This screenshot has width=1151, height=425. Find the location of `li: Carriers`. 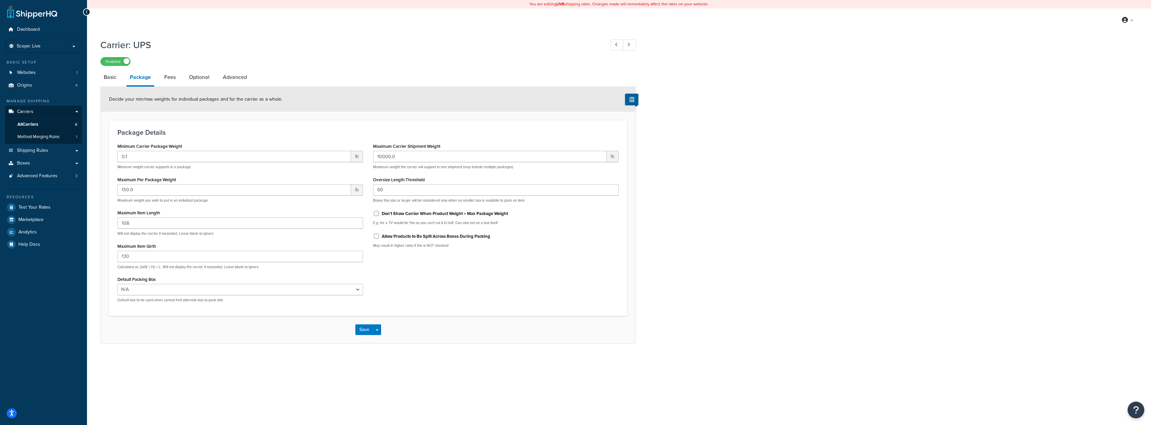

li: Carriers is located at coordinates (44, 125).